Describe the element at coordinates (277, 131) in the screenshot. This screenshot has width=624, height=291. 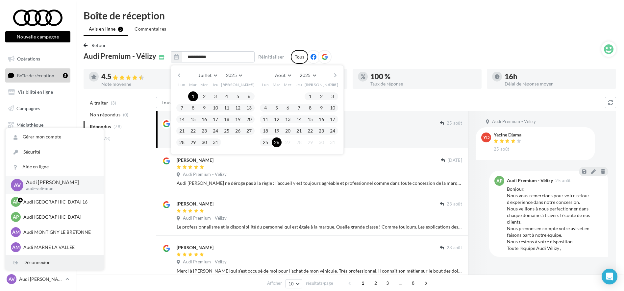
I see `button: 19` at that location.